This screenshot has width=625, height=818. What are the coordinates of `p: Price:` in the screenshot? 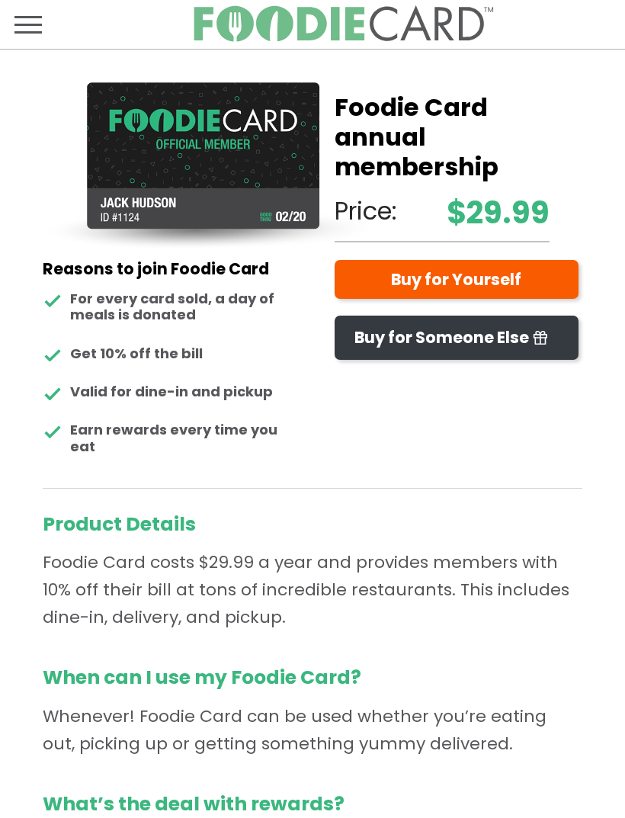 It's located at (442, 211).